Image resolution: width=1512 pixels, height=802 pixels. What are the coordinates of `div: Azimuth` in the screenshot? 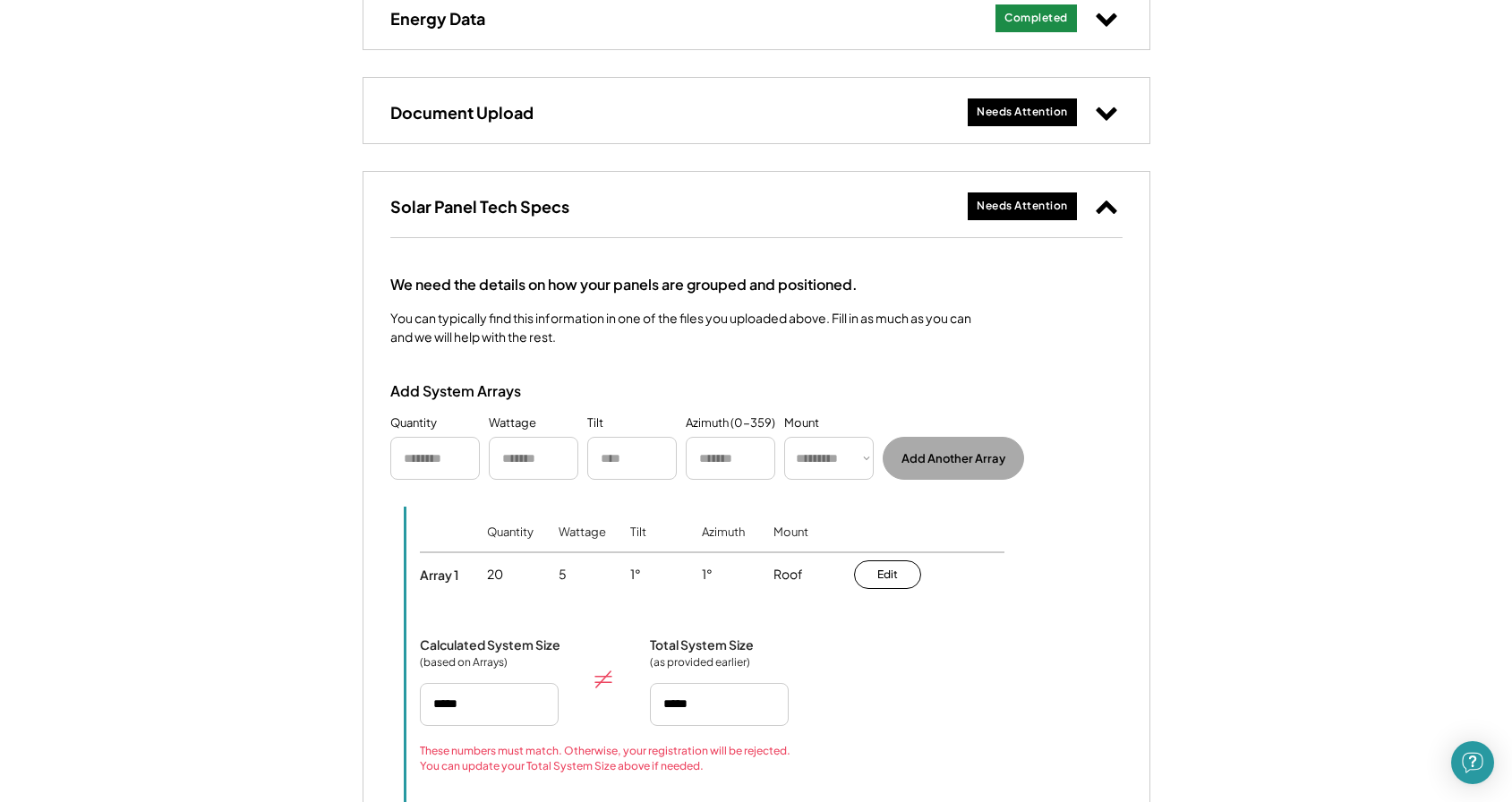 It's located at (723, 544).